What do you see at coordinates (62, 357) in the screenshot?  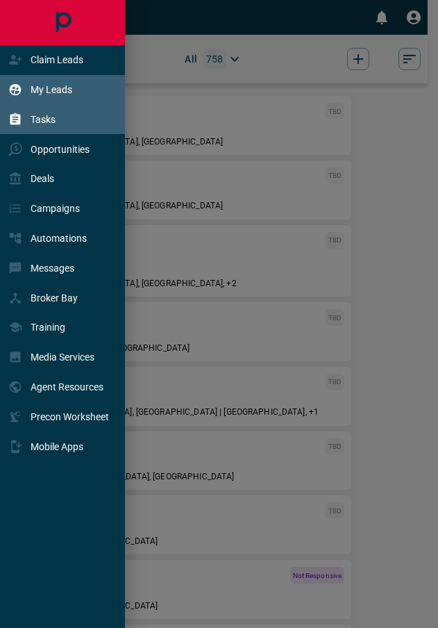 I see `p: Media Services` at bounding box center [62, 357].